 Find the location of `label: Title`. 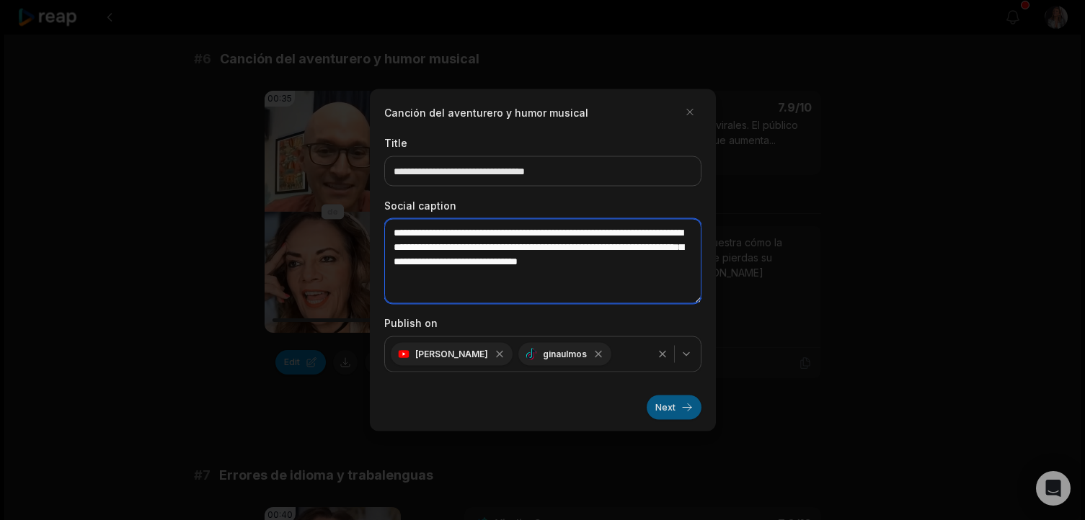

label: Title is located at coordinates (543, 143).